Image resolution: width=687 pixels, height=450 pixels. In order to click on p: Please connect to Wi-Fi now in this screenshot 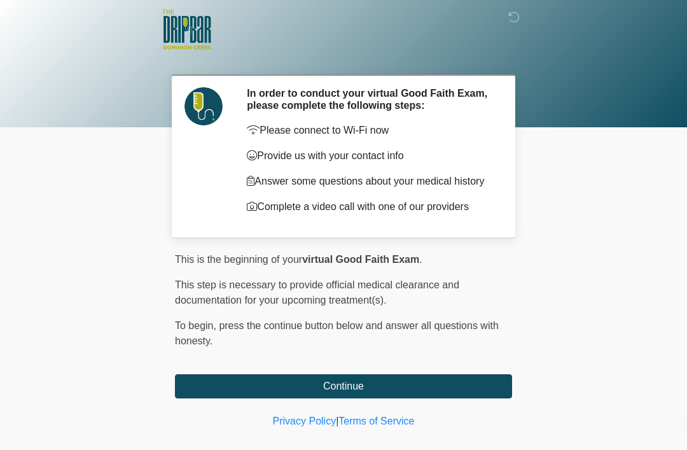, I will do `click(370, 130)`.